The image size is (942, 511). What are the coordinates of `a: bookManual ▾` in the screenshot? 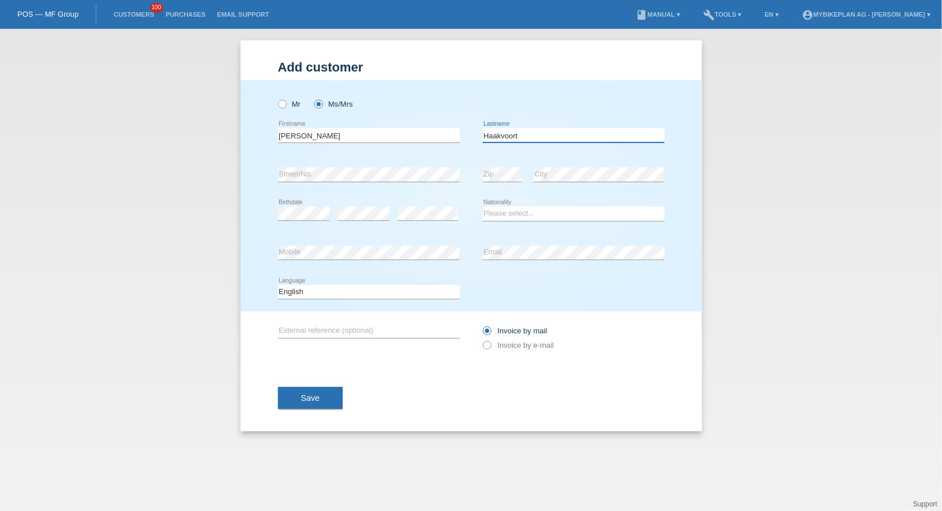 It's located at (657, 14).